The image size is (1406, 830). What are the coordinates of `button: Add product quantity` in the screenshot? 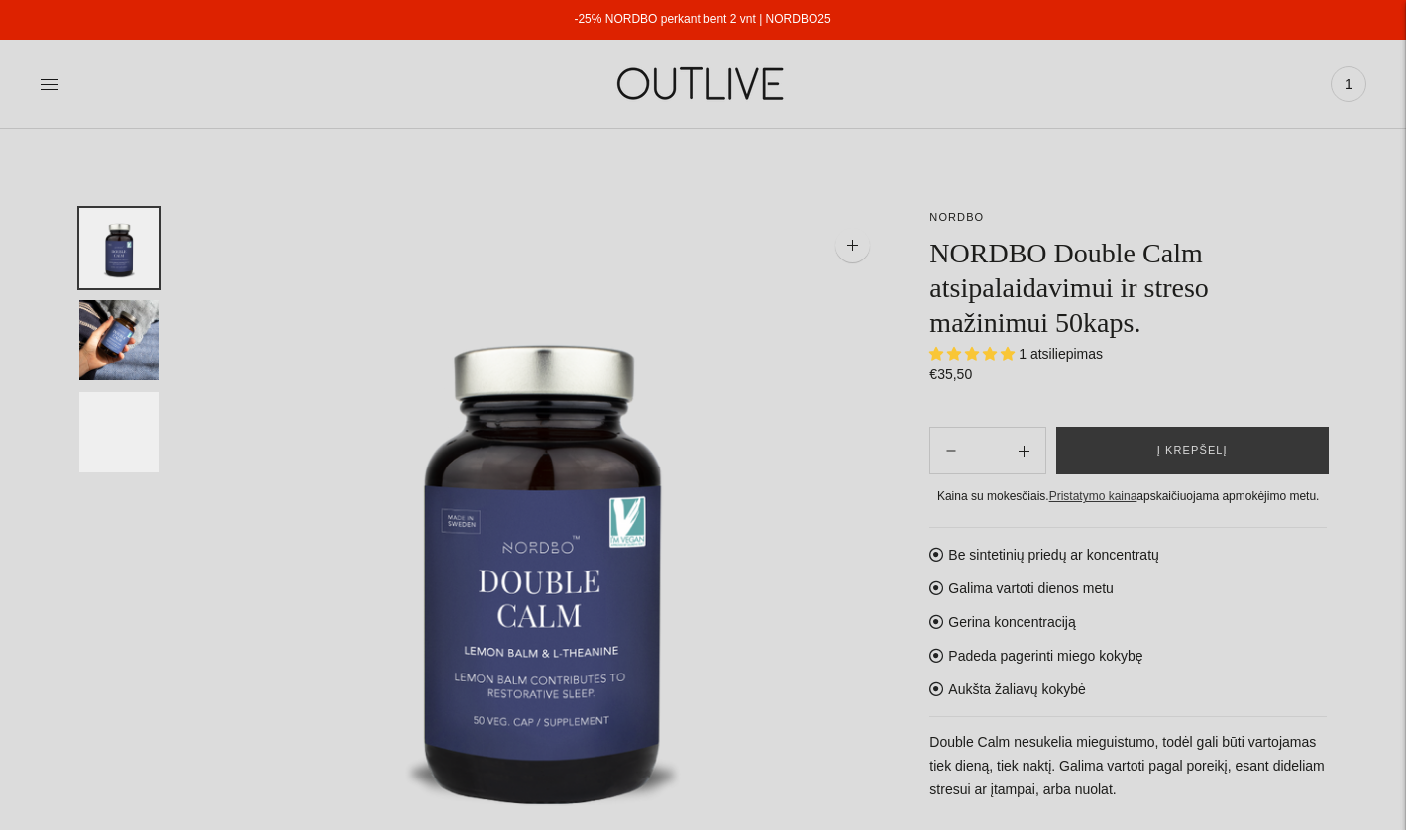 It's located at (951, 451).